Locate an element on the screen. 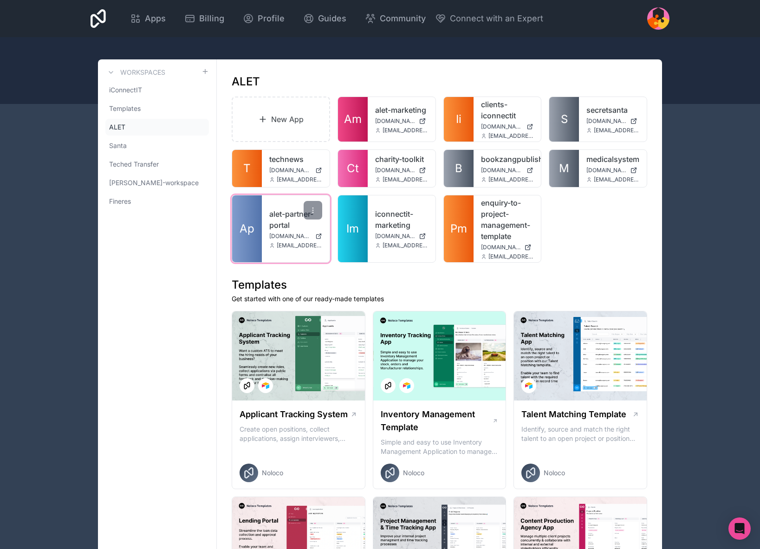 The width and height of the screenshot is (760, 549). a: secretsanta is located at coordinates (613, 110).